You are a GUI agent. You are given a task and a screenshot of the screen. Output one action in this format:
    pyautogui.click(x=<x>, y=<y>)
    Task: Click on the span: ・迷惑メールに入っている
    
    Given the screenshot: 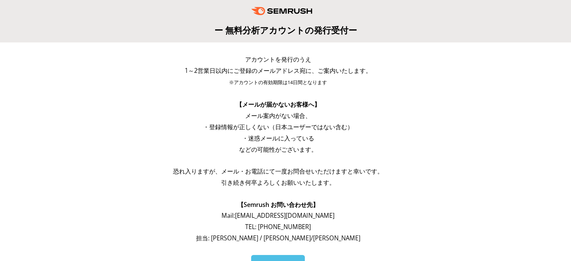 What is the action you would take?
    pyautogui.click(x=278, y=138)
    